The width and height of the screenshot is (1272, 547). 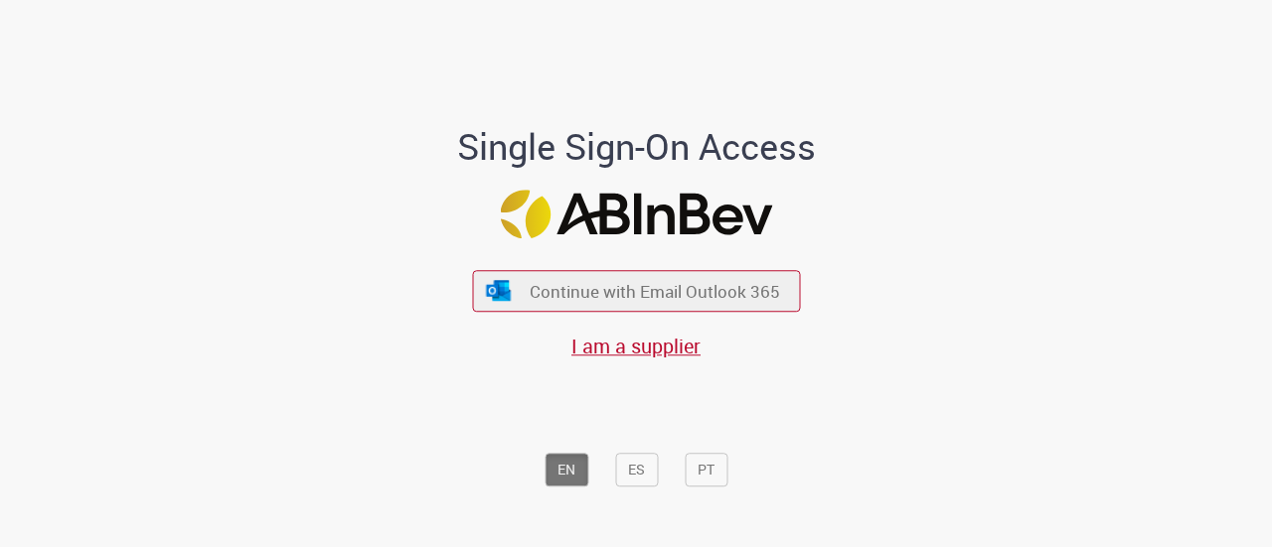 I want to click on span: I am a supplier, so click(x=636, y=346).